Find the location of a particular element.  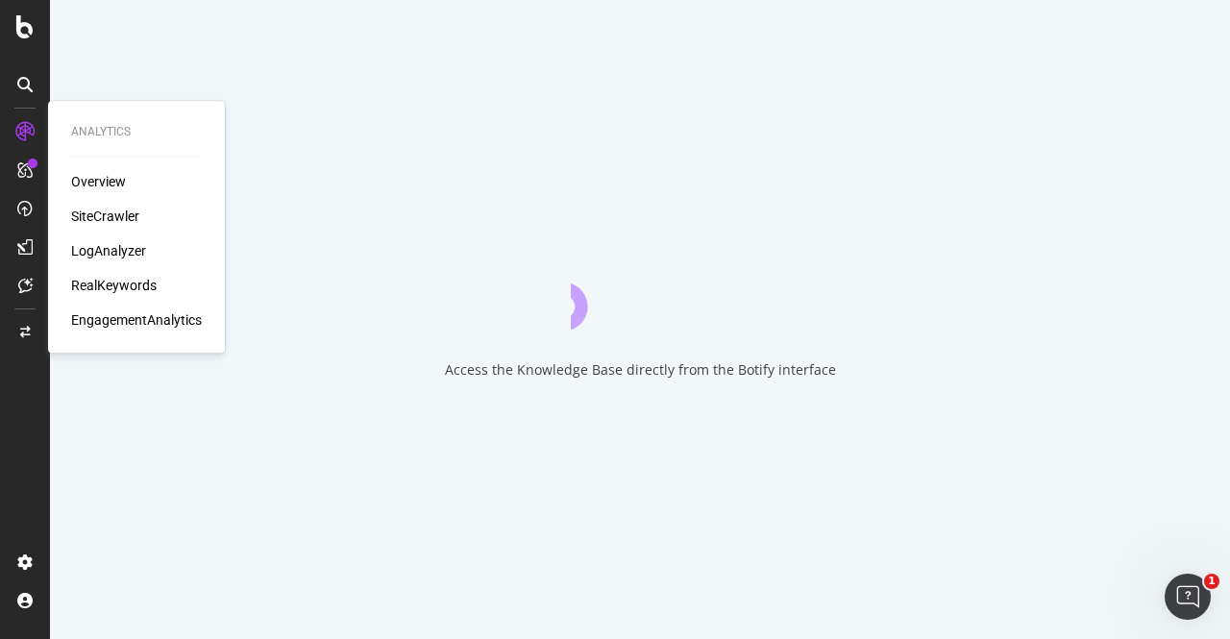

span: 1 is located at coordinates (1211, 581).